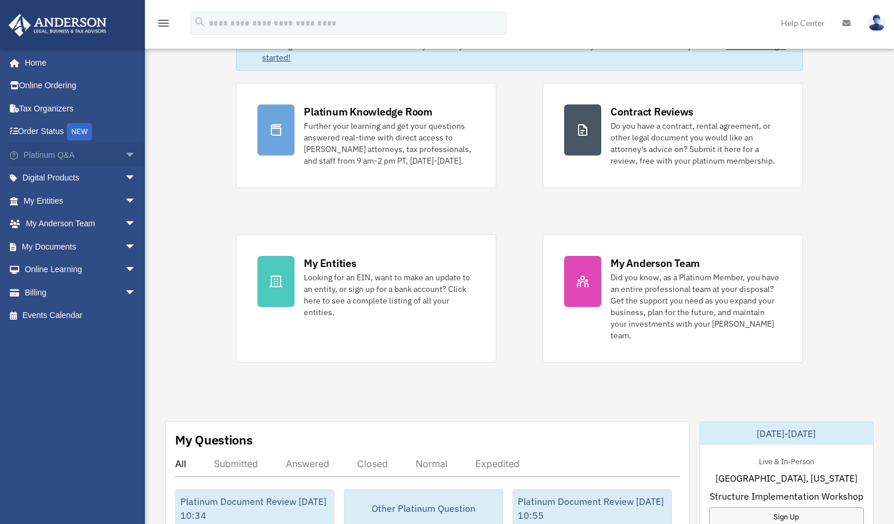 The width and height of the screenshot is (894, 524). I want to click on img: Anderson Advisors Platinum Portal, so click(57, 25).